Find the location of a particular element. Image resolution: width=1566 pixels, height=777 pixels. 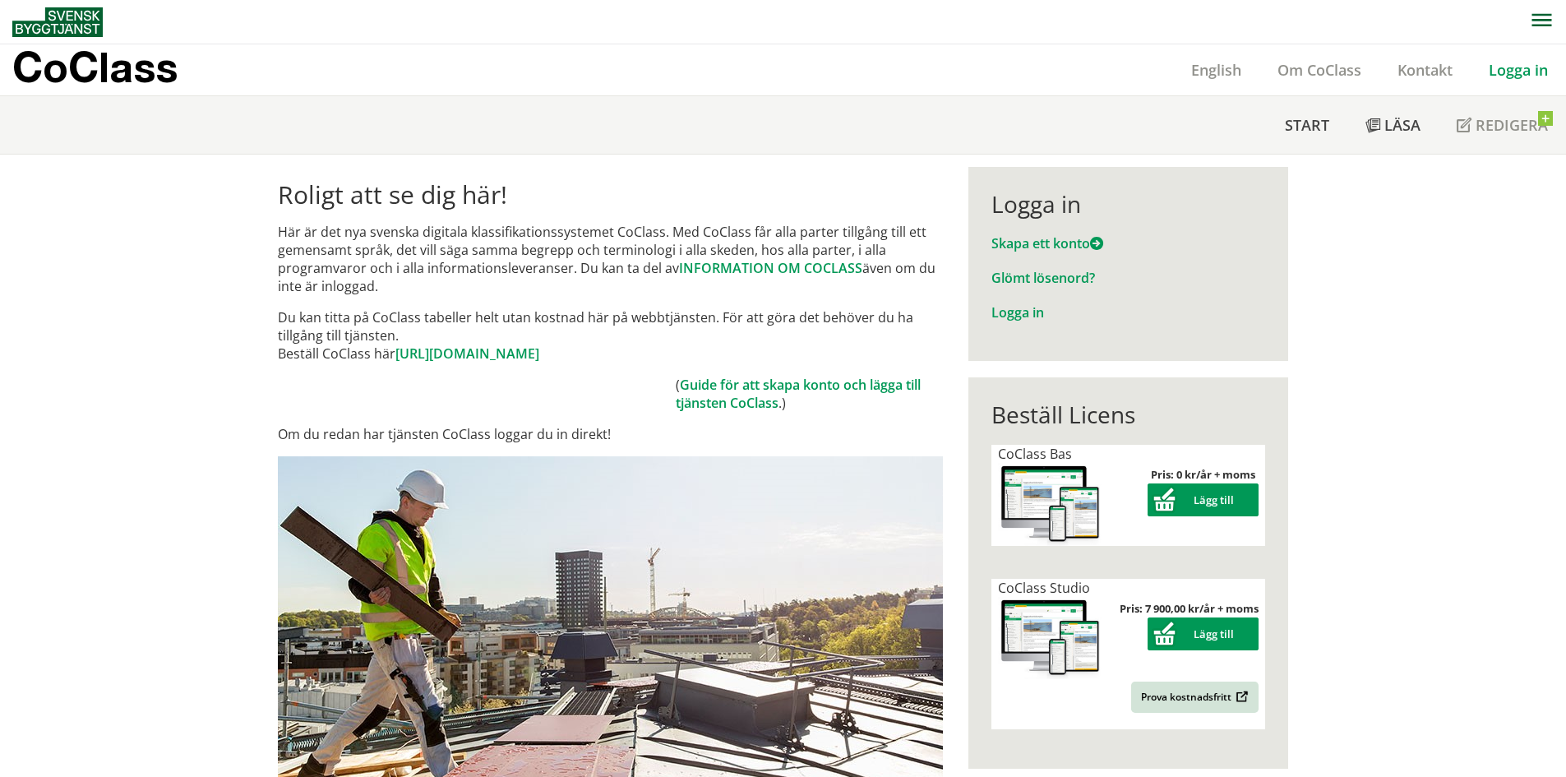

img: Svensk Byggtjänst is located at coordinates (58, 22).